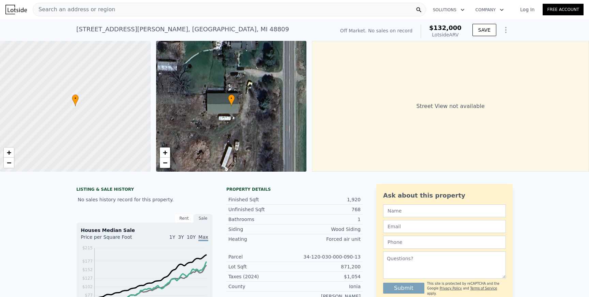 The image size is (589, 297). Describe the element at coordinates (328, 239) in the screenshot. I see `div: Forced air unit` at that location.